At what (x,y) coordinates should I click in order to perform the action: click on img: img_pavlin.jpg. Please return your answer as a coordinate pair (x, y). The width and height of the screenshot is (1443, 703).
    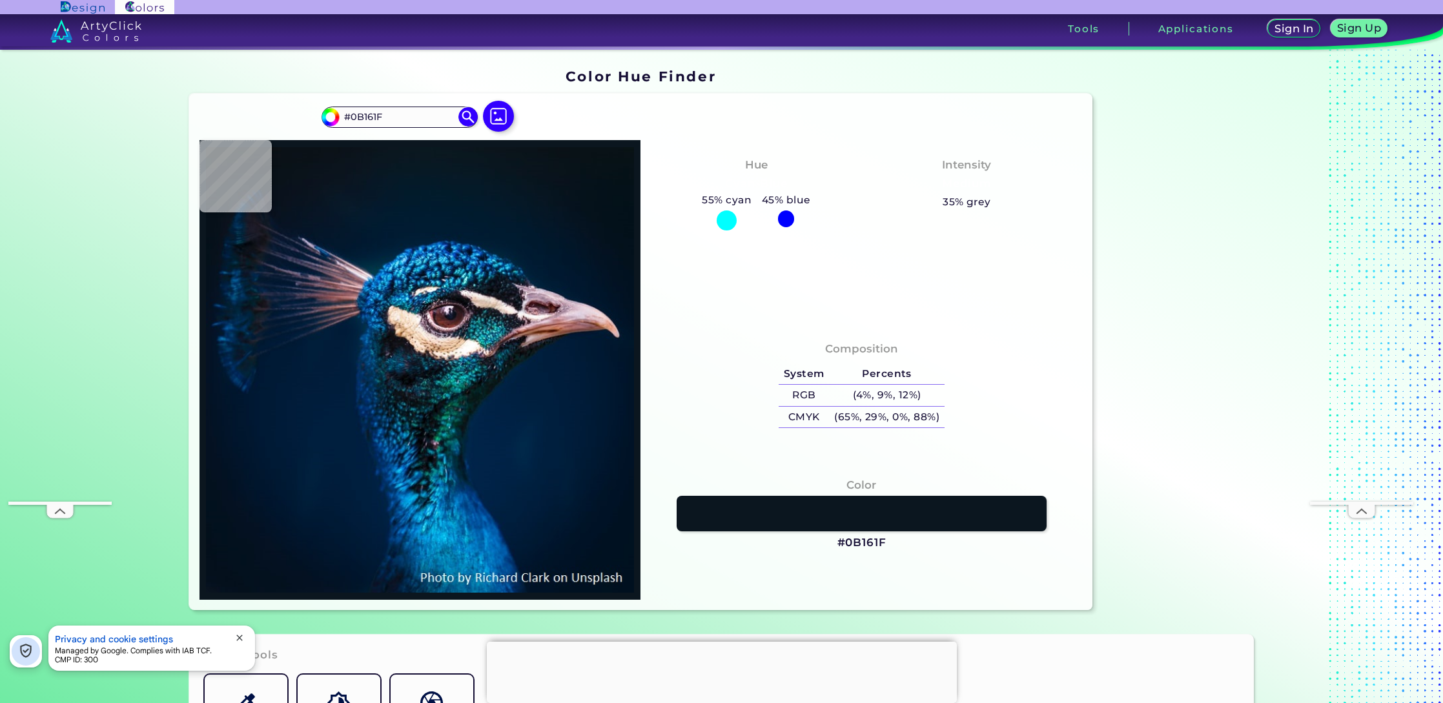
    Looking at the image, I should click on (420, 370).